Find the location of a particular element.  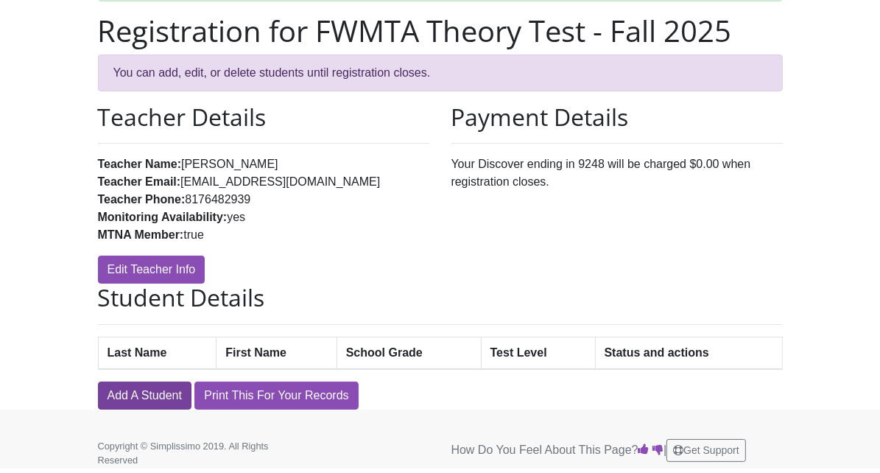

th: Status and actions is located at coordinates (688, 353).